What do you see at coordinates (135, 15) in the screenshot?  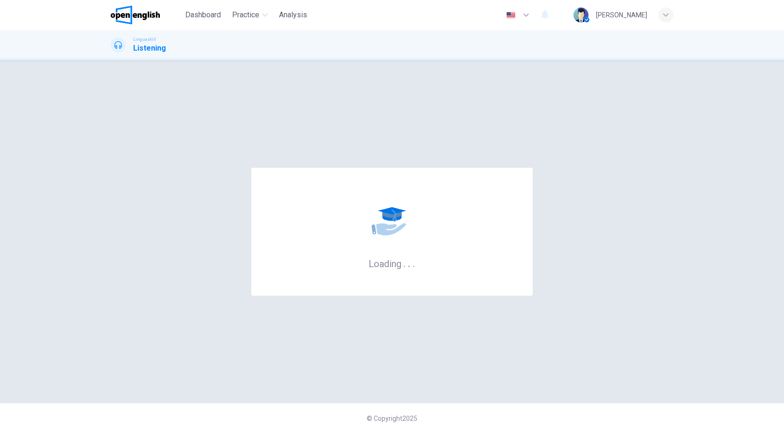 I see `img: OpenEnglish logo` at bounding box center [135, 15].